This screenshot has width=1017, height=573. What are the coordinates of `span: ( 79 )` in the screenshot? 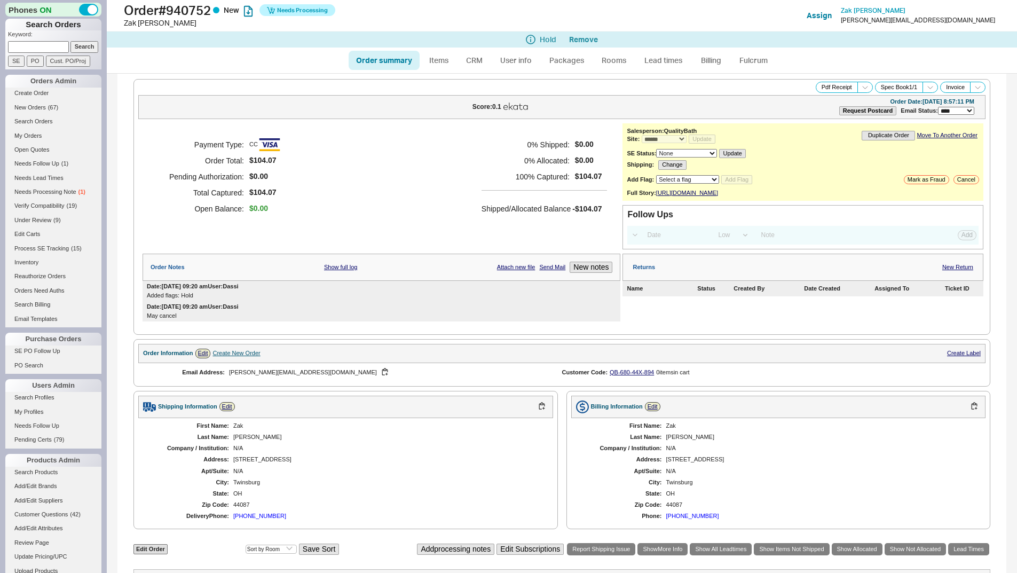 It's located at (59, 439).